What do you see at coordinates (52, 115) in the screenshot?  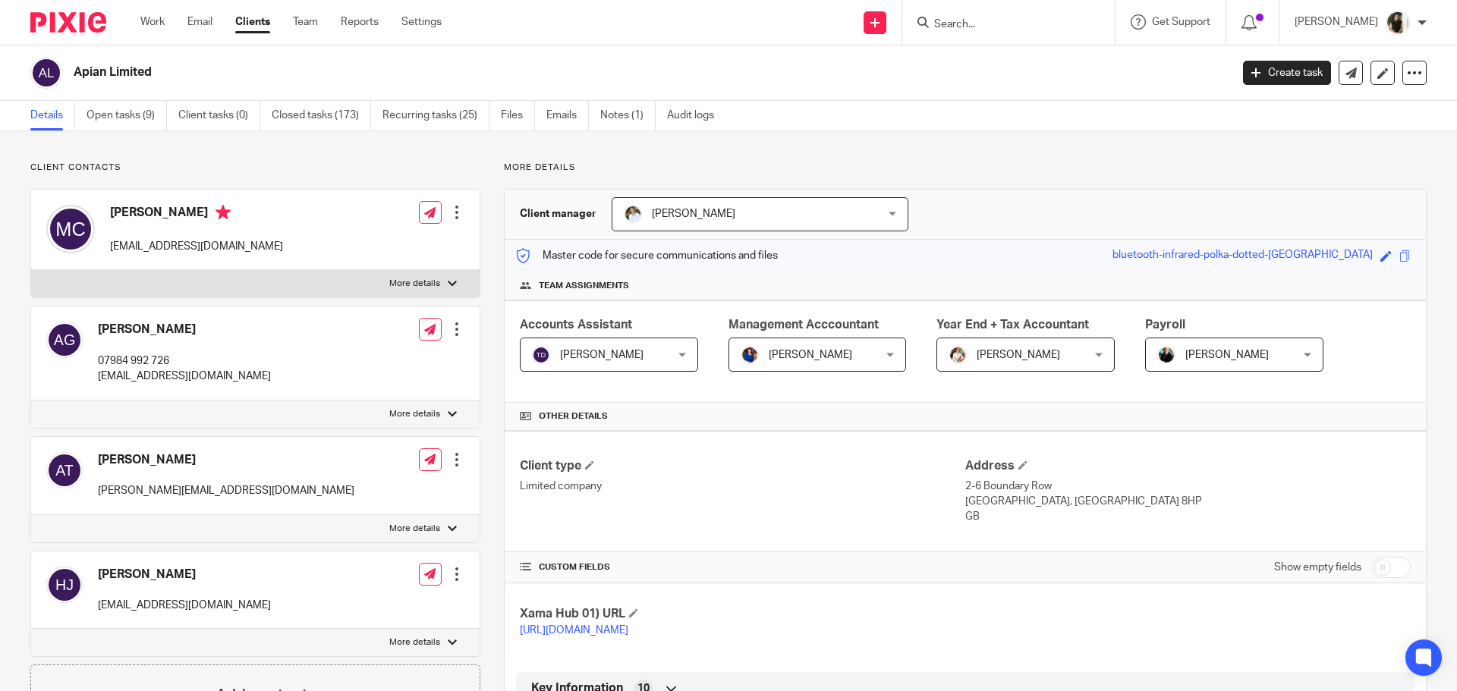 I see `a: Details` at bounding box center [52, 115].